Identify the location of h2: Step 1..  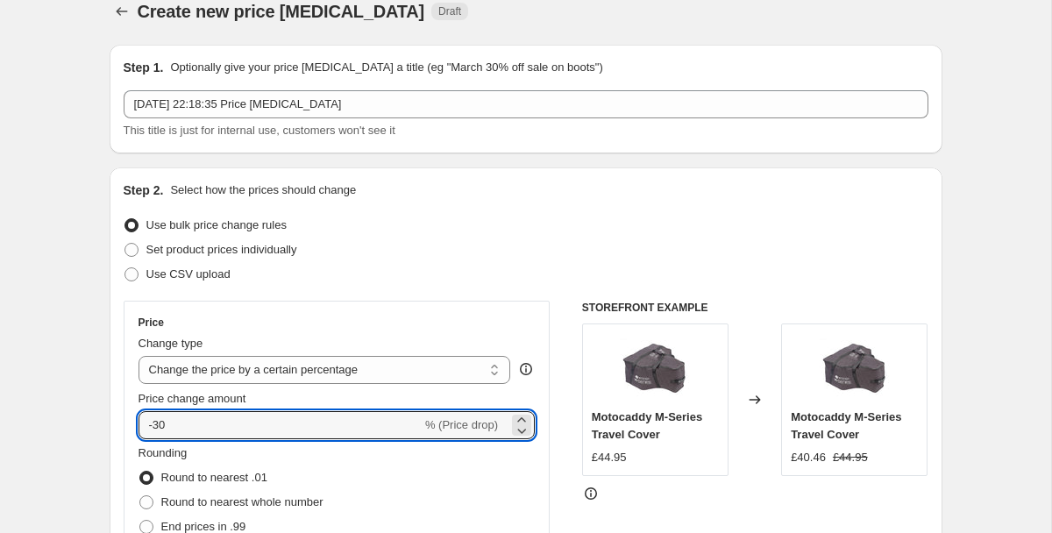
(144, 67).